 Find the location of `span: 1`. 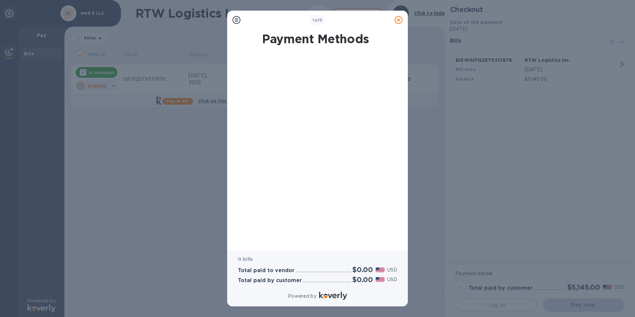

span: 1 is located at coordinates (313, 20).